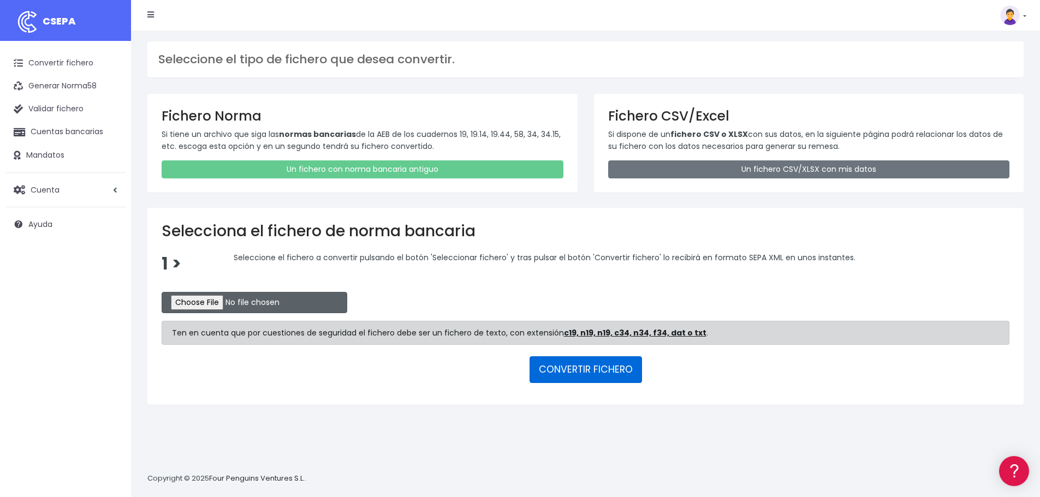 The height and width of the screenshot is (497, 1040). What do you see at coordinates (257, 478) in the screenshot?
I see `a: Four Penguins Ventures S.L.` at bounding box center [257, 478].